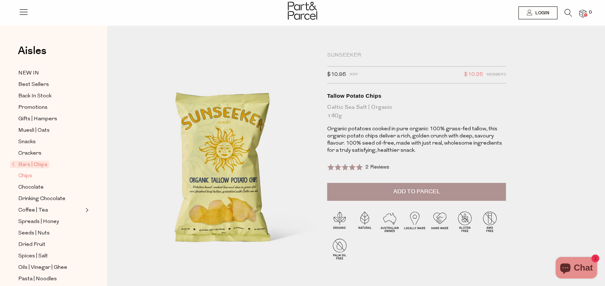  I want to click on span: Gifts | Hampers, so click(38, 119).